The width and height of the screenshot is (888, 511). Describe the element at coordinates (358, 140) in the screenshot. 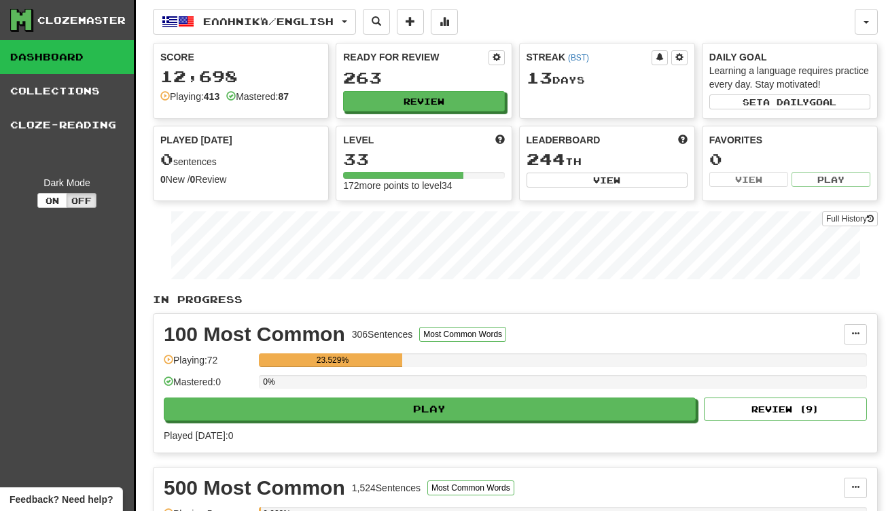

I see `span: Level` at that location.